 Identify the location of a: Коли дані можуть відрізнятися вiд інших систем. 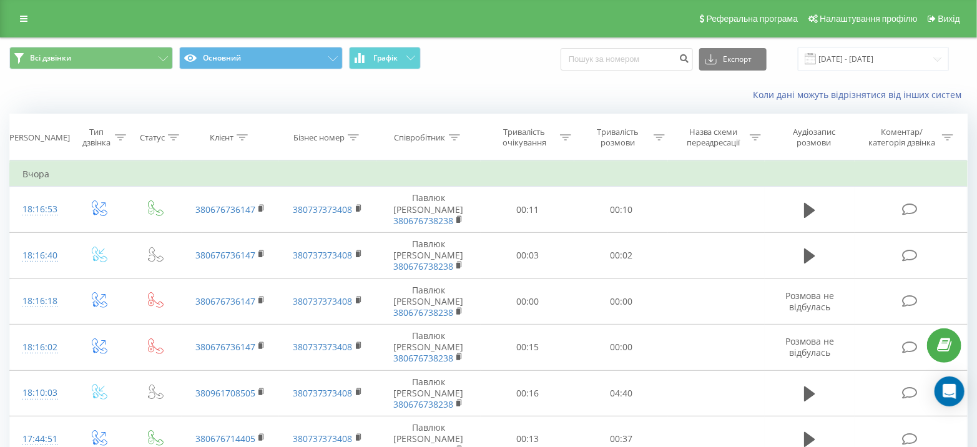
(860, 94).